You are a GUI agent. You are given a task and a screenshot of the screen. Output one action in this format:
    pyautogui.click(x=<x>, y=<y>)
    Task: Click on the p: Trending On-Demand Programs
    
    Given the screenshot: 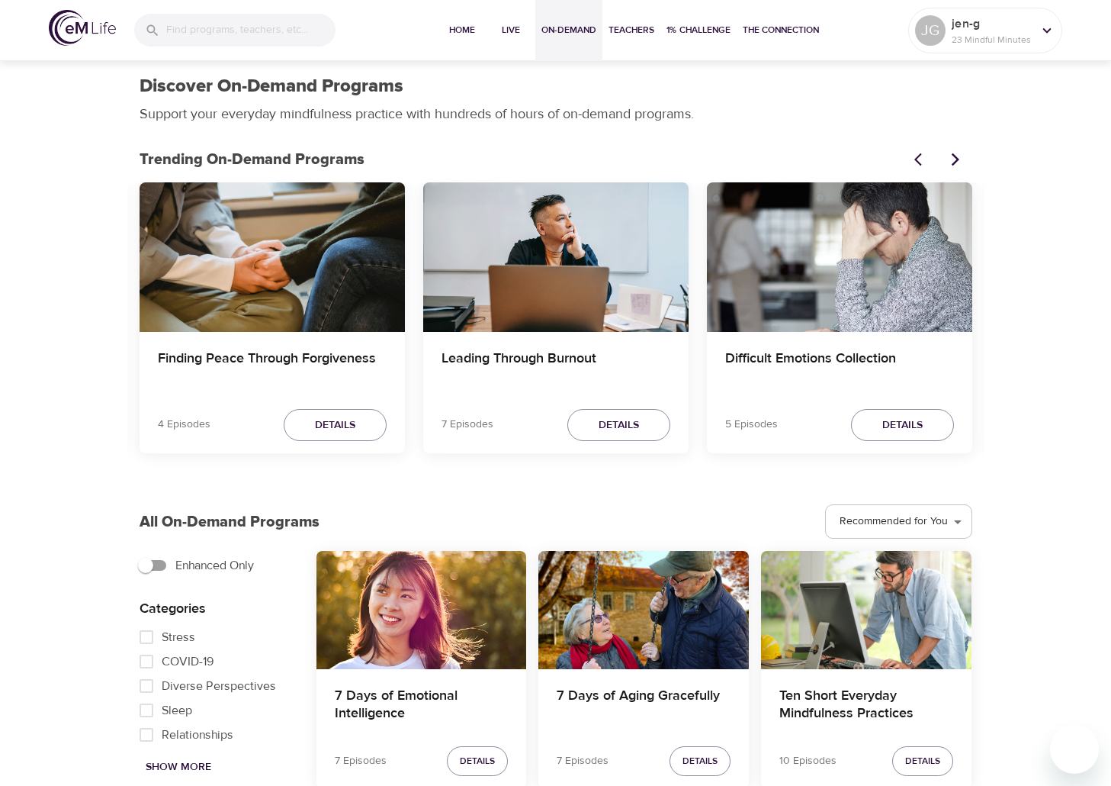 What is the action you would take?
    pyautogui.click(x=522, y=159)
    